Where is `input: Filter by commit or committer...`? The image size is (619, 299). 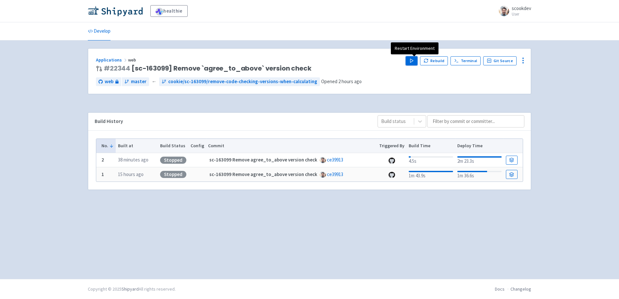
input: Filter by commit or committer... is located at coordinates (475, 121).